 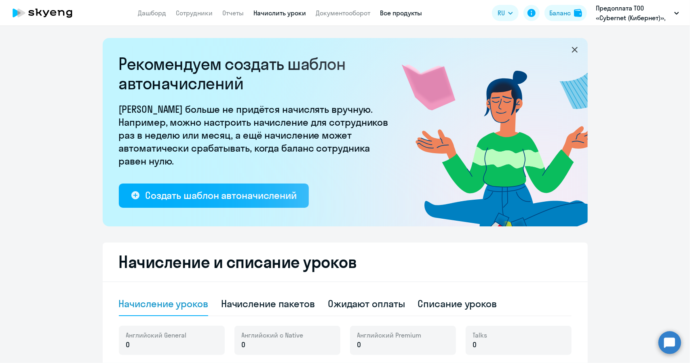 What do you see at coordinates (221, 195) in the screenshot?
I see `div: Создать шаблон автоначислений` at bounding box center [221, 195].